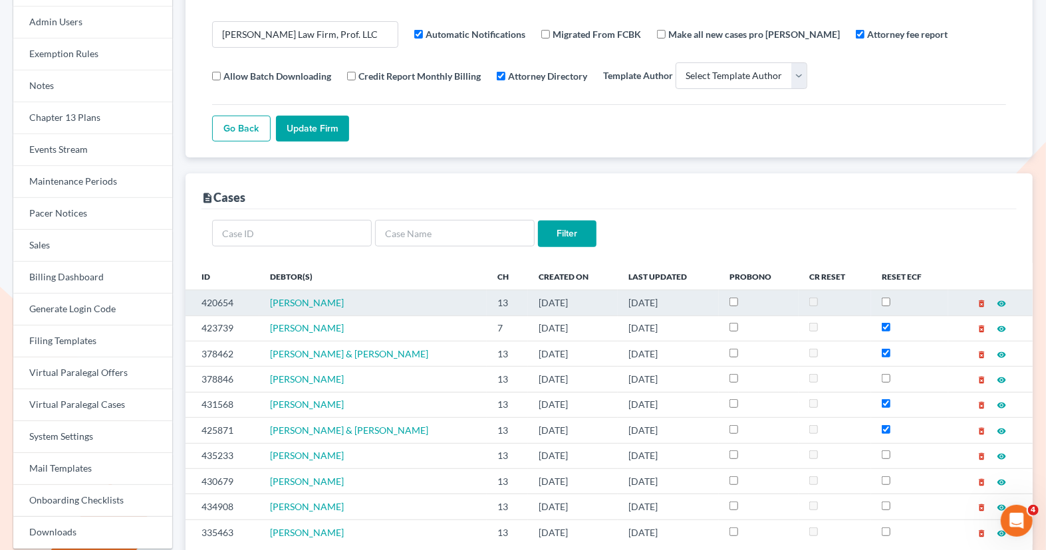  Describe the element at coordinates (596, 34) in the screenshot. I see `label: Migrated From FCBK` at that location.